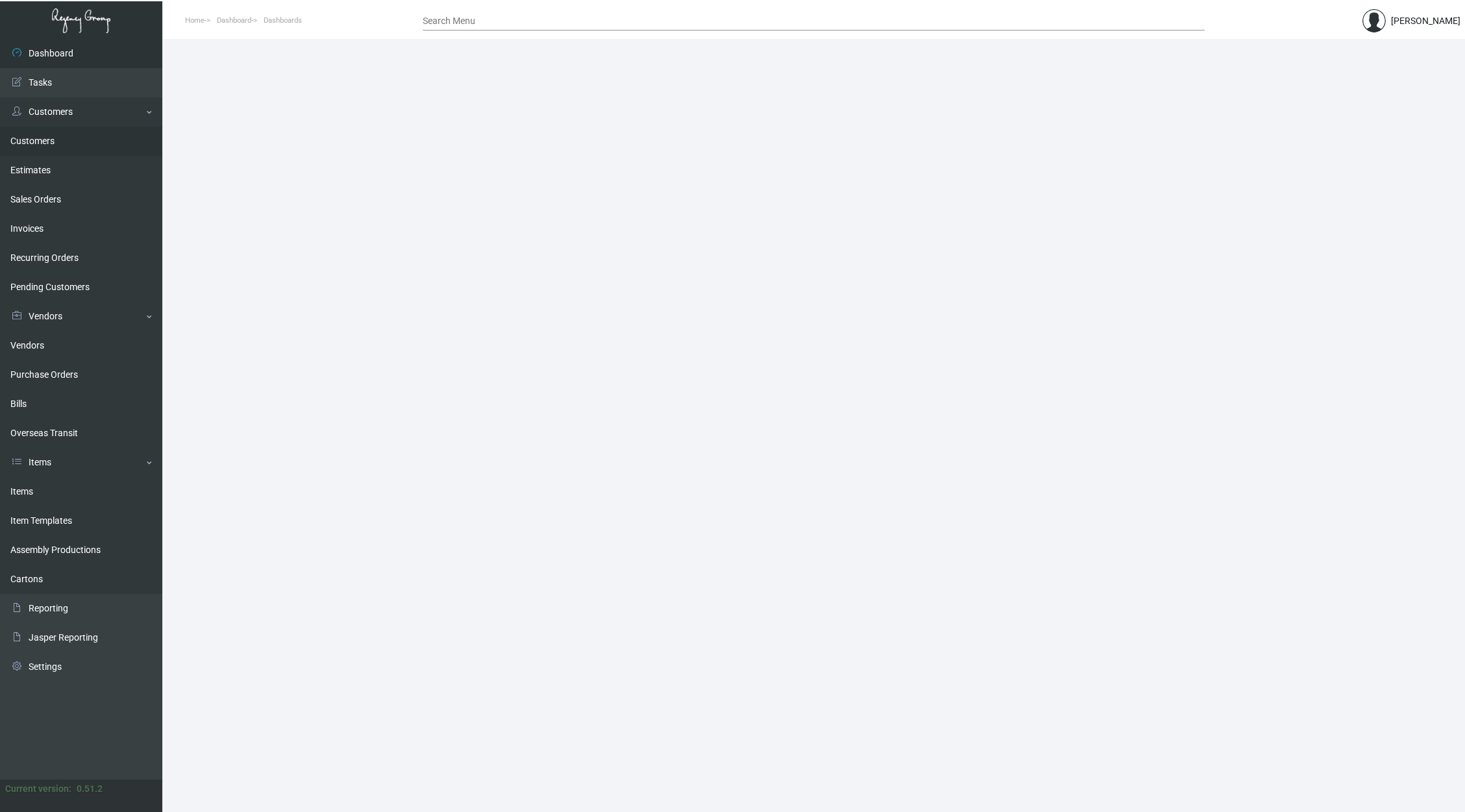 The width and height of the screenshot is (1465, 812). Describe the element at coordinates (39, 789) in the screenshot. I see `div: Current version:` at that location.